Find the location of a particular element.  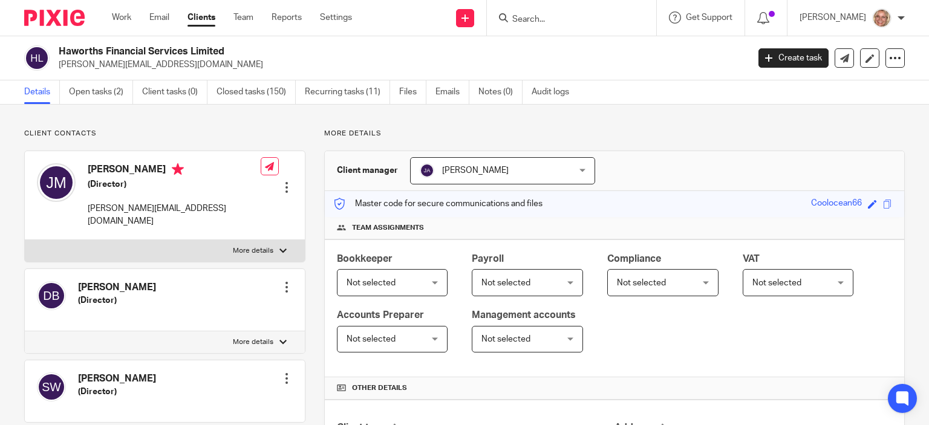

a: Client tasks (0) is located at coordinates (175, 92).